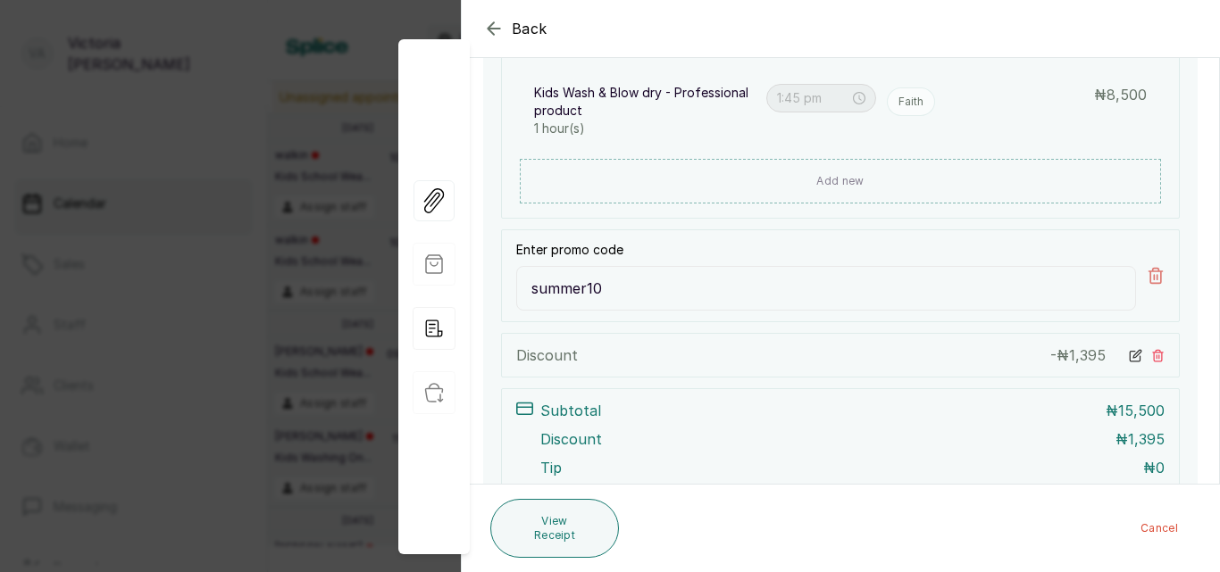 This screenshot has height=572, width=1220. I want to click on p: Kids Wash & Blow dry - Professional product, so click(645, 102).